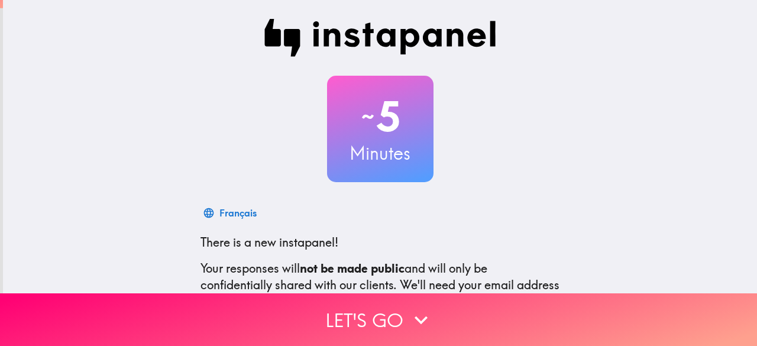 This screenshot has width=757, height=346. Describe the element at coordinates (380, 38) in the screenshot. I see `img: Instapanel` at that location.